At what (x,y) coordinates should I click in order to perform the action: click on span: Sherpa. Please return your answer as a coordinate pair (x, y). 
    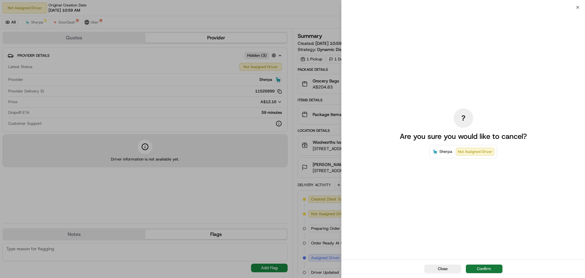
    Looking at the image, I should click on (446, 151).